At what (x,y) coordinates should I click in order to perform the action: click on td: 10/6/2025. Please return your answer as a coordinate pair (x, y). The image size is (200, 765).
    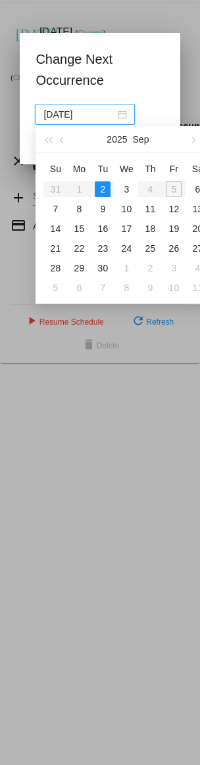
    Looking at the image, I should click on (79, 288).